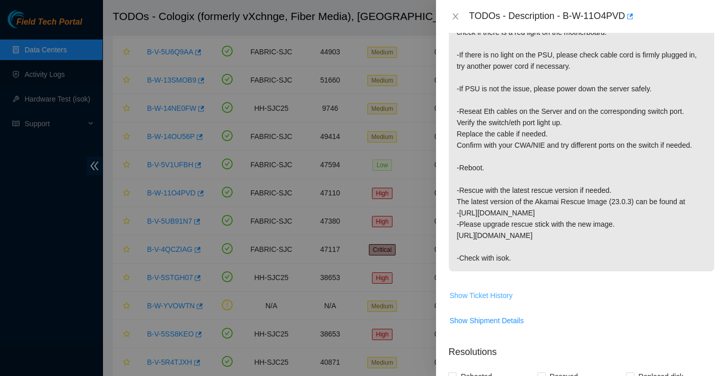 The width and height of the screenshot is (727, 376). I want to click on button: Show Ticket History, so click(481, 295).